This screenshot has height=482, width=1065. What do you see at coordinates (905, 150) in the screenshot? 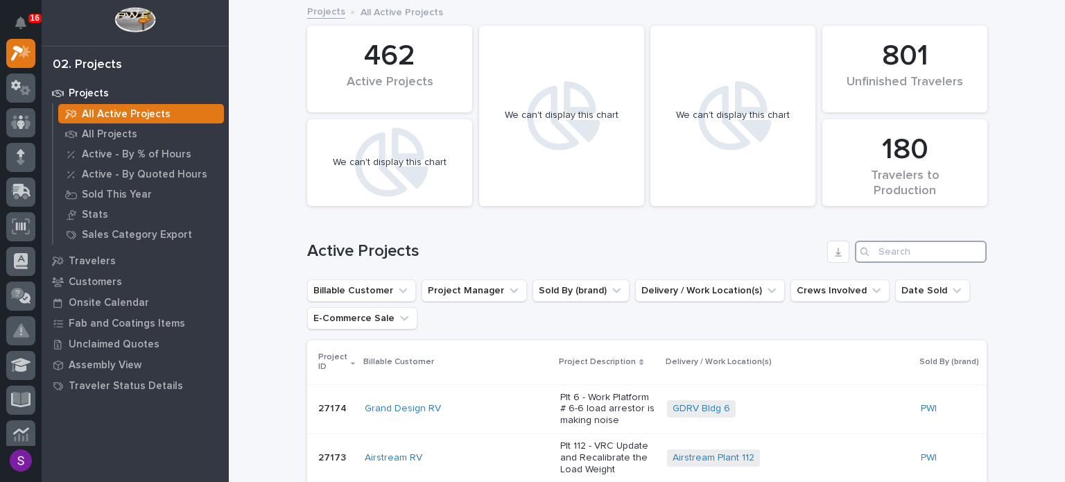
I see `div: 180` at bounding box center [905, 150].